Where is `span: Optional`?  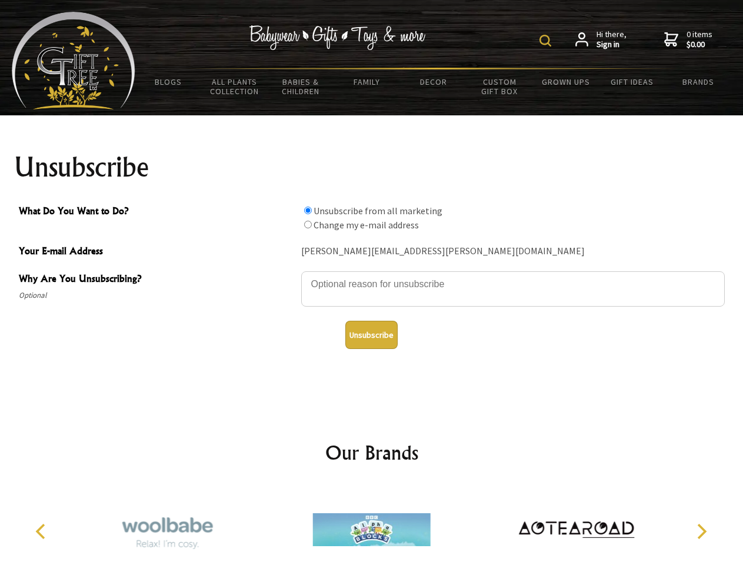
span: Optional is located at coordinates (157, 295).